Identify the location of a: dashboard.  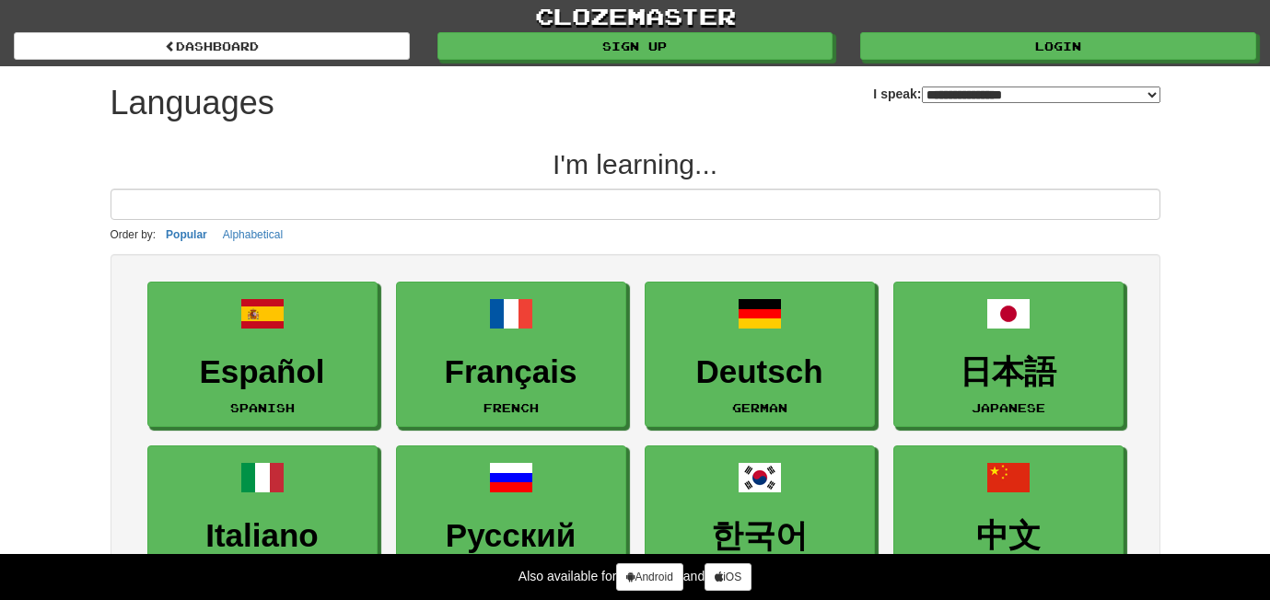
(212, 46).